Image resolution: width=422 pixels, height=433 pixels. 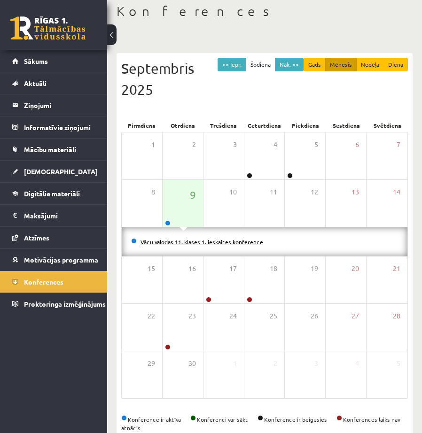 What do you see at coordinates (54, 304) in the screenshot?
I see `a: Proktoringa izmēģinājums` at bounding box center [54, 304].